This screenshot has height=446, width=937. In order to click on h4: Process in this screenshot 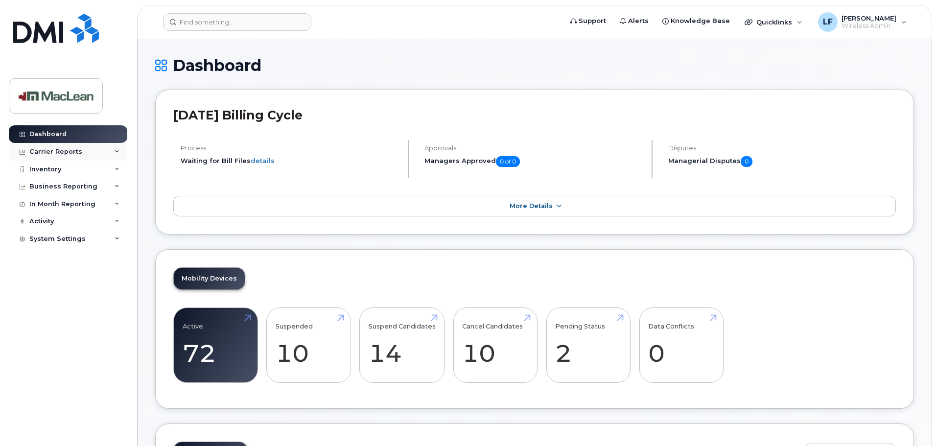, I will do `click(290, 148)`.